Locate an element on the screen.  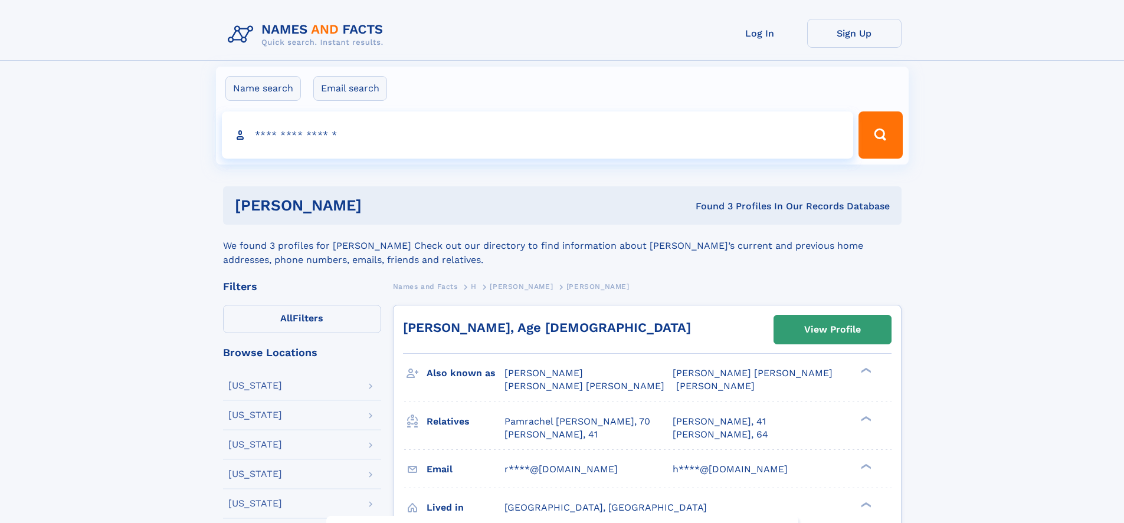
a: Names and Facts is located at coordinates (425, 286).